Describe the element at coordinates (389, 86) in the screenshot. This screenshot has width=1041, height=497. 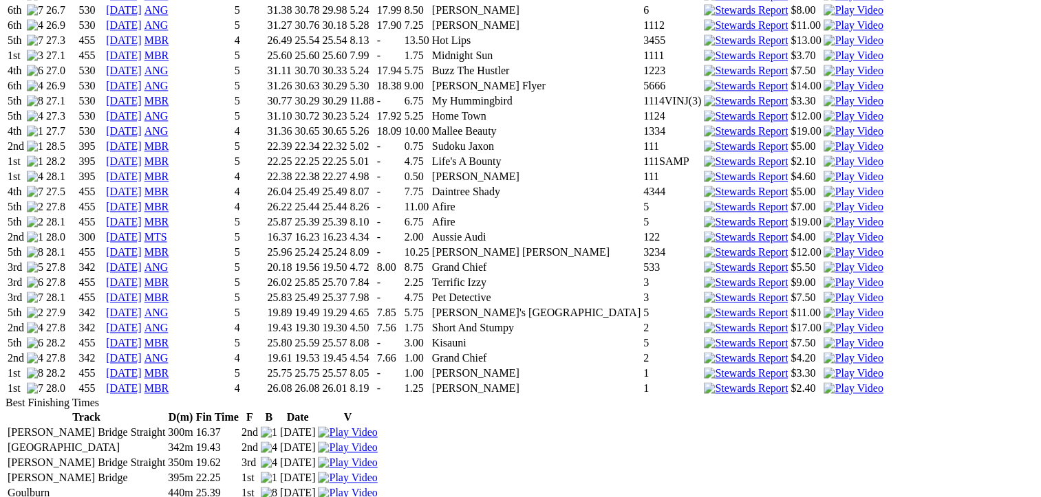
I see `td: 18.38` at that location.